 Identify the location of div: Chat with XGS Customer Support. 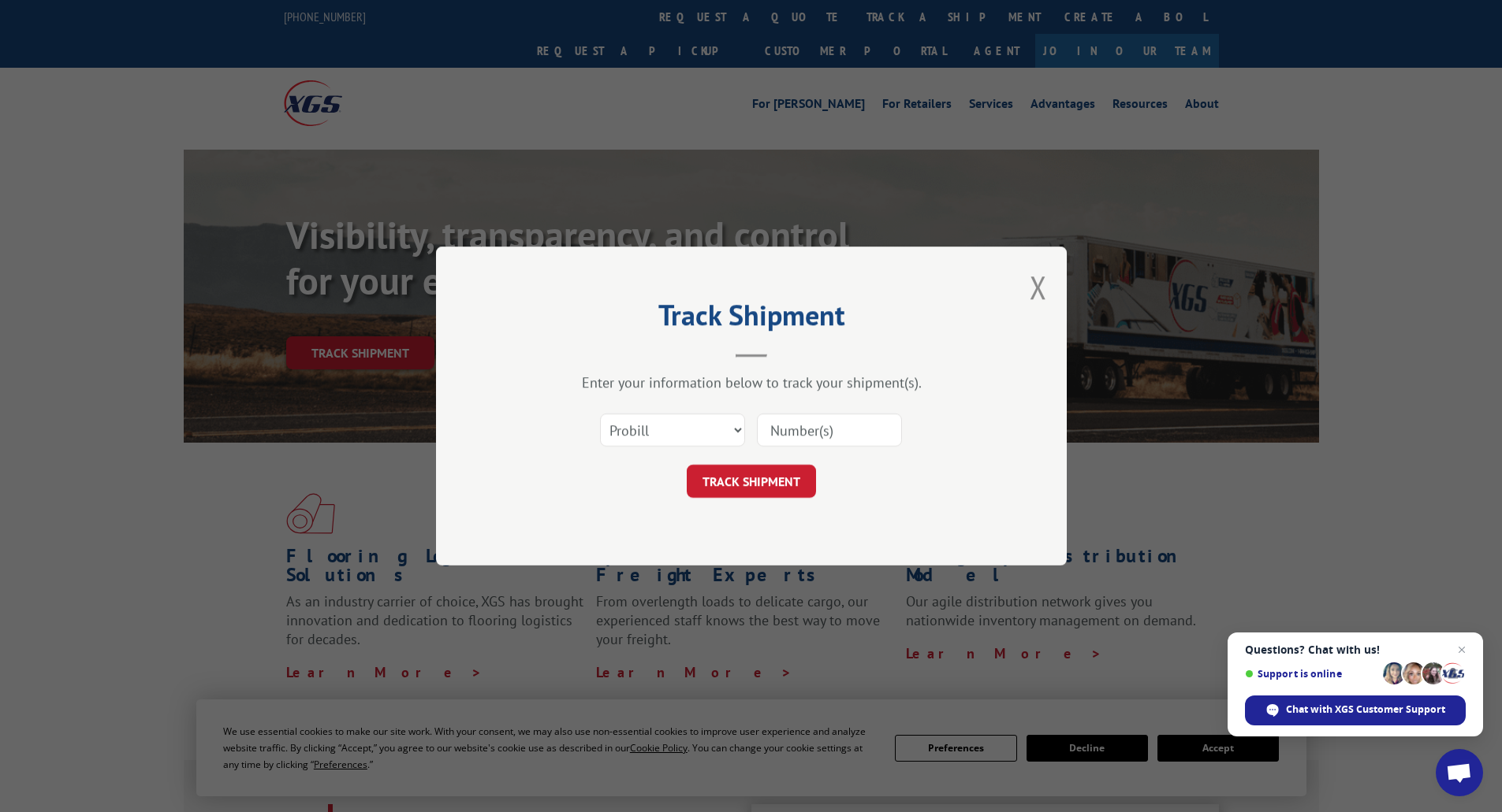
(1355, 710).